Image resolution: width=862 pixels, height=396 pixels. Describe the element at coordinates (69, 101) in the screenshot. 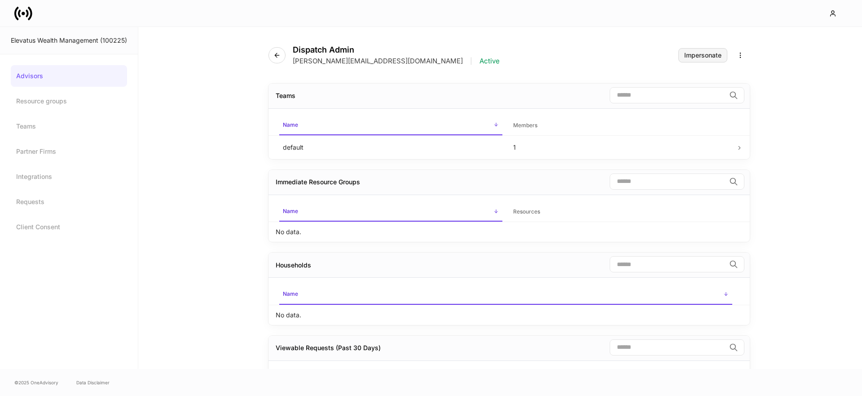

I see `a: Resource groups` at that location.